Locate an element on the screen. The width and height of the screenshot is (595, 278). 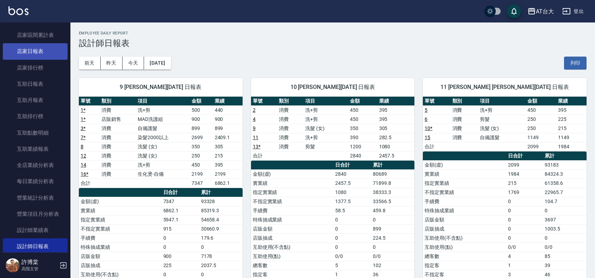
td: 1377.5 is located at coordinates (352, 202).